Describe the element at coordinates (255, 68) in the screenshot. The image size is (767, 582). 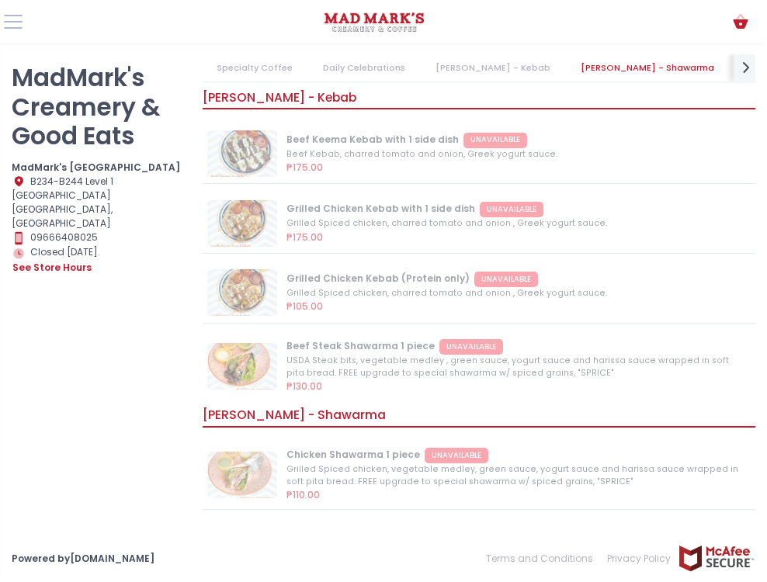
I see `a: Specialty Coffee` at that location.